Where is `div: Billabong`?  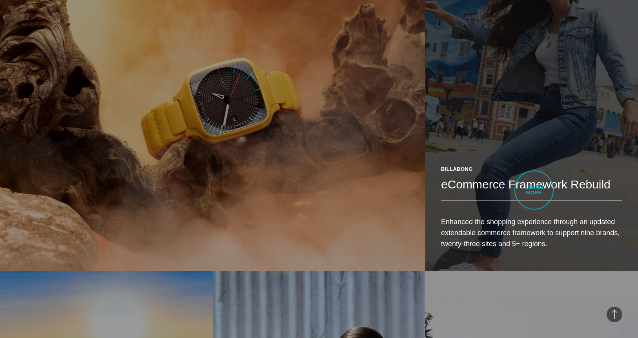 div: Billabong is located at coordinates (532, 169).